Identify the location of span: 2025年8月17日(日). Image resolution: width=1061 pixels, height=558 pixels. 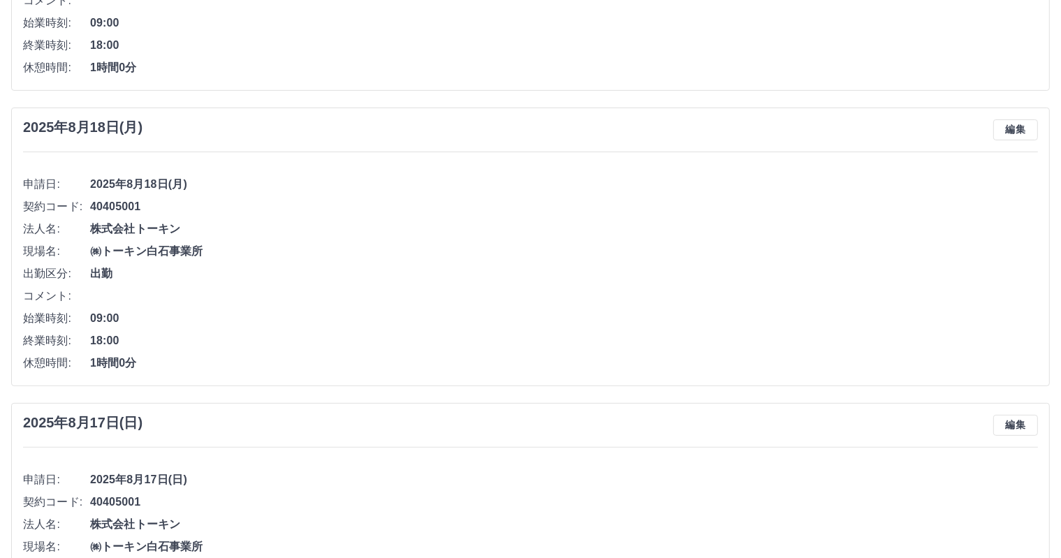
(564, 480).